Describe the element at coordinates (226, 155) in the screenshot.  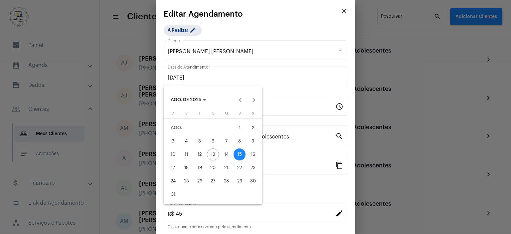
I see `div: 14` at that location.